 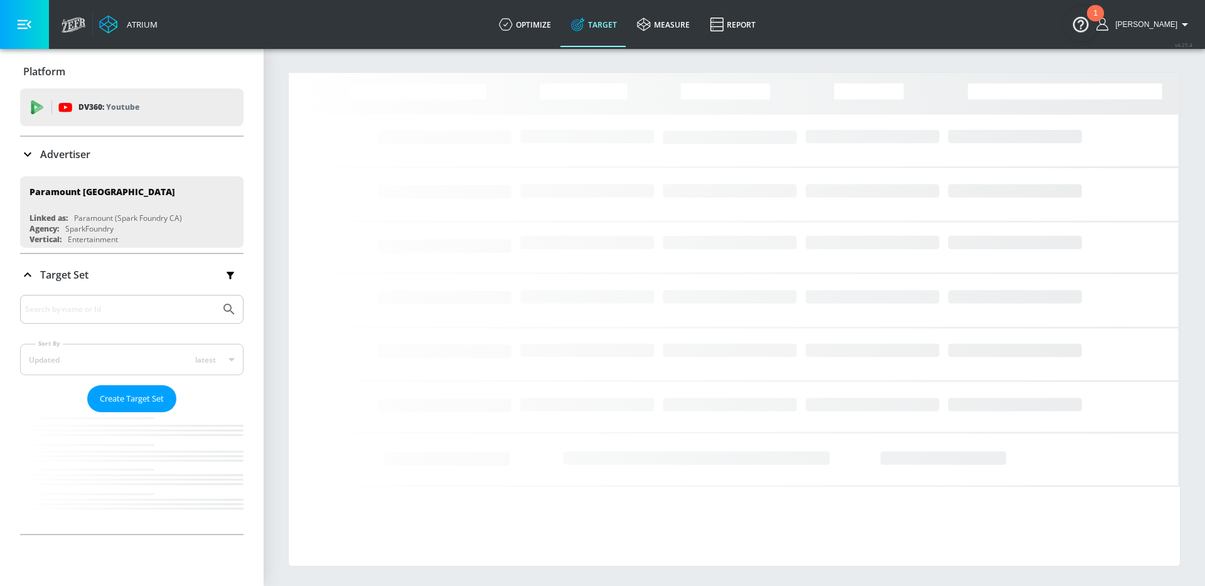 I want to click on span: login as: anthony.rios@zefr.com, so click(x=1143, y=24).